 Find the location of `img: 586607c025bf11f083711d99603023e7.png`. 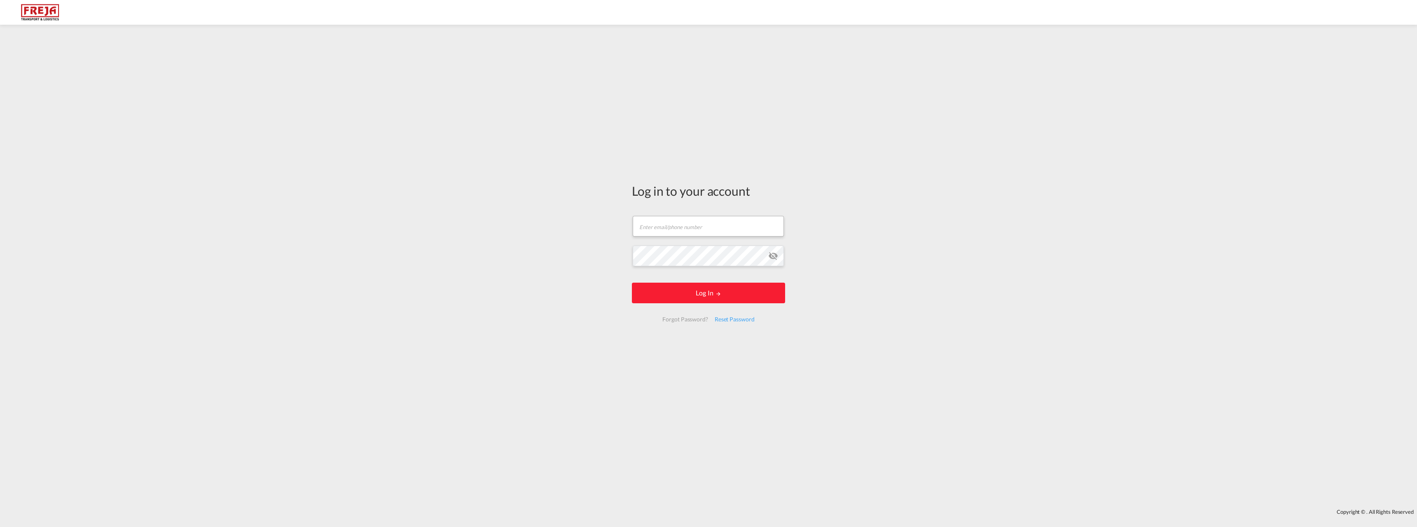

img: 586607c025bf11f083711d99603023e7.png is located at coordinates (40, 12).